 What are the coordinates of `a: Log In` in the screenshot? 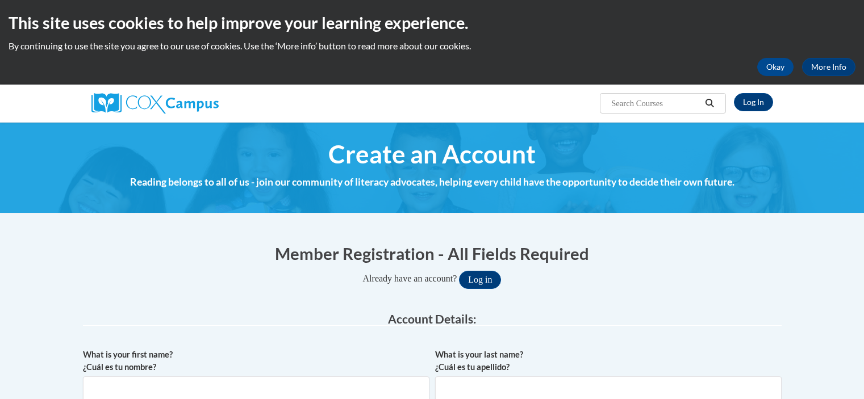 It's located at (753, 102).